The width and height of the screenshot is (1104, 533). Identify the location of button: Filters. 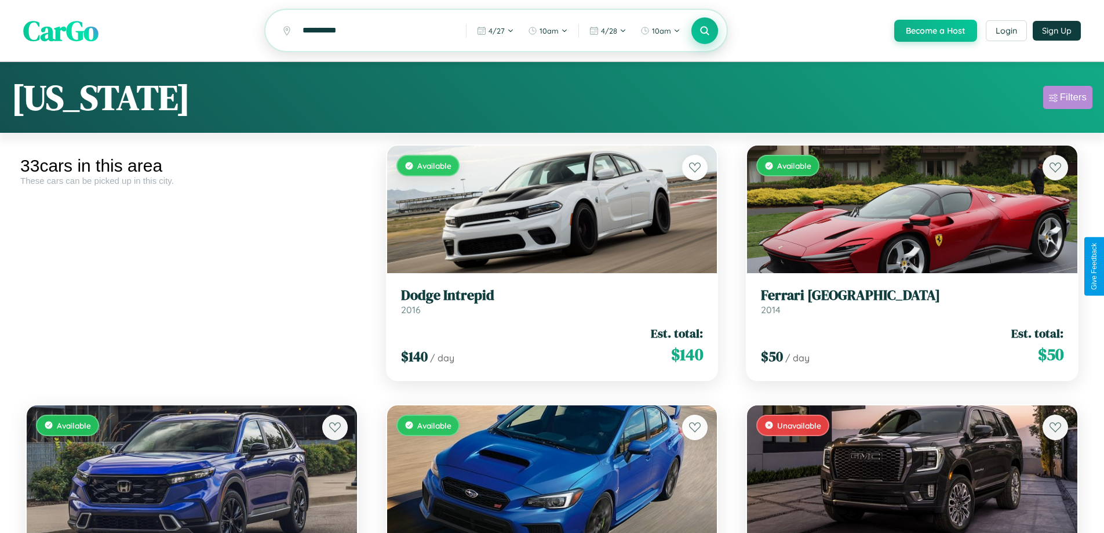
(1068, 97).